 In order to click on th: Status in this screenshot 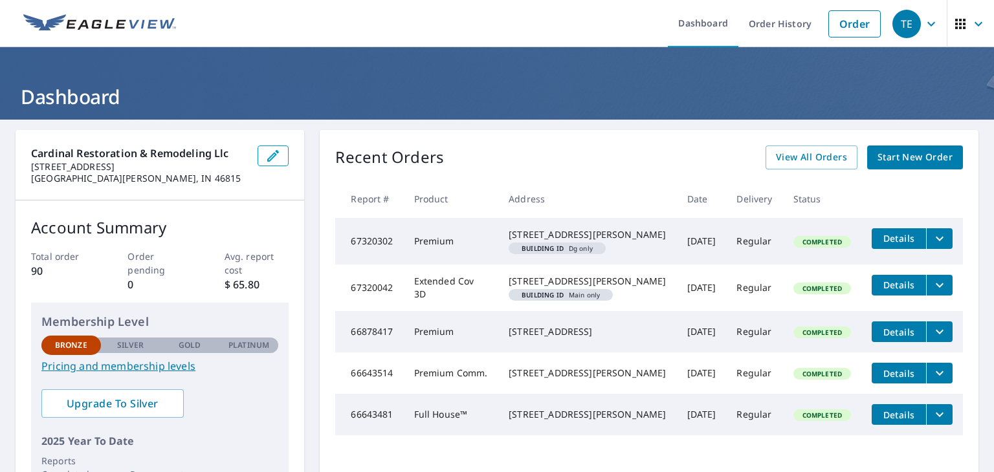, I will do `click(821, 199)`.